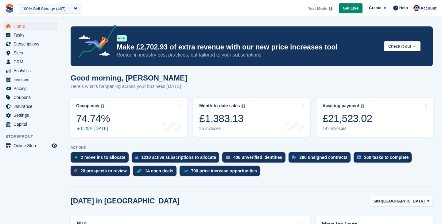 The height and width of the screenshot is (224, 442). I want to click on div: 1210 active subscriptions to allocate, so click(179, 157).